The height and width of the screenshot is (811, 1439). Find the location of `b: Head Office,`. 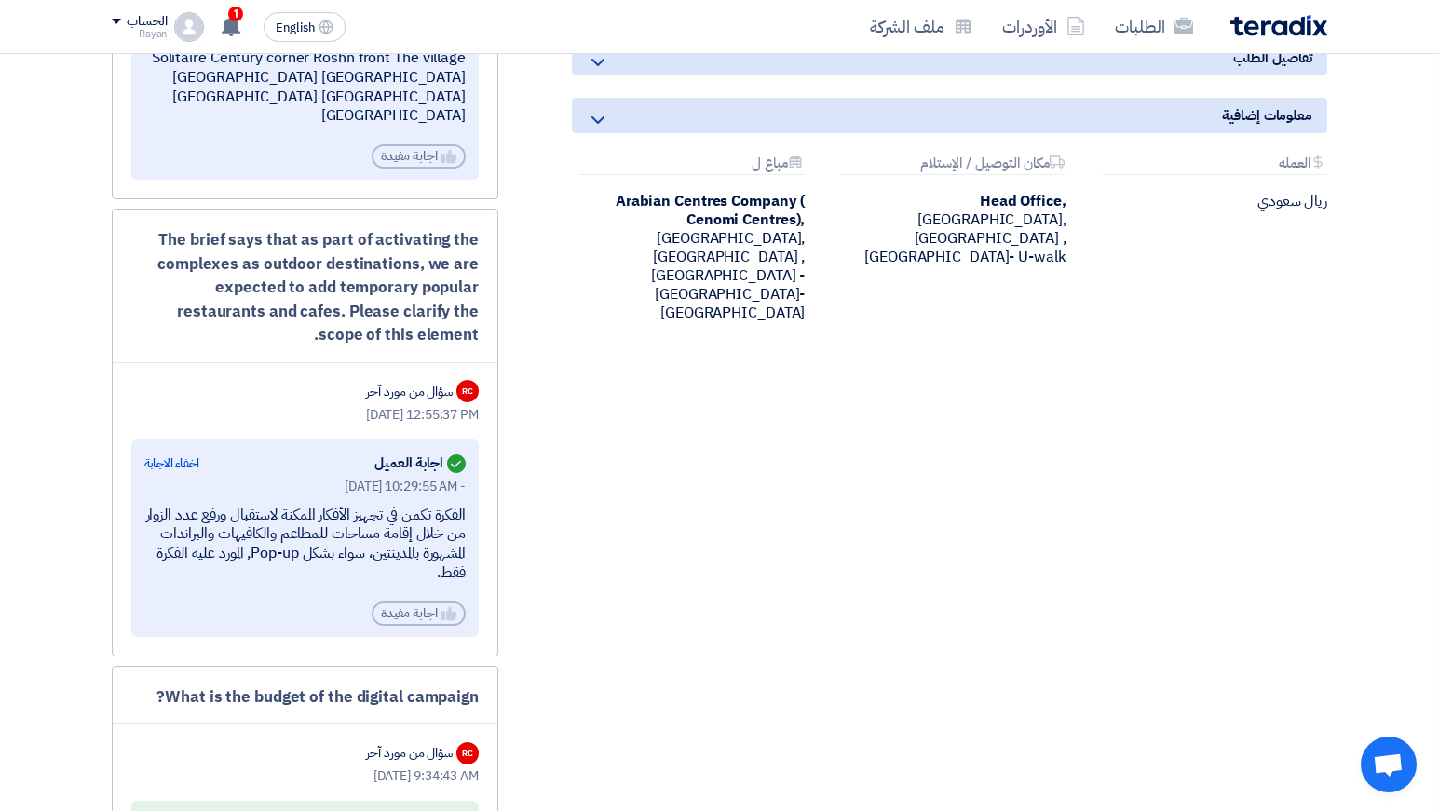

b: Head Office, is located at coordinates (1022, 201).